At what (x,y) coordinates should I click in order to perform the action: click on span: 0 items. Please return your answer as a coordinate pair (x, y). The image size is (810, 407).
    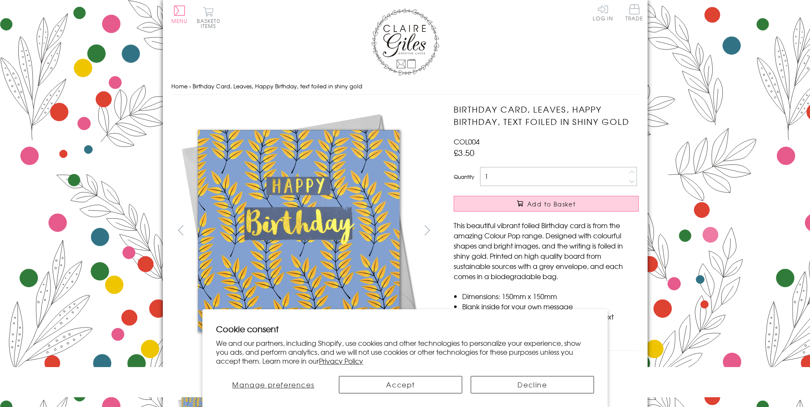
    Looking at the image, I should click on (210, 23).